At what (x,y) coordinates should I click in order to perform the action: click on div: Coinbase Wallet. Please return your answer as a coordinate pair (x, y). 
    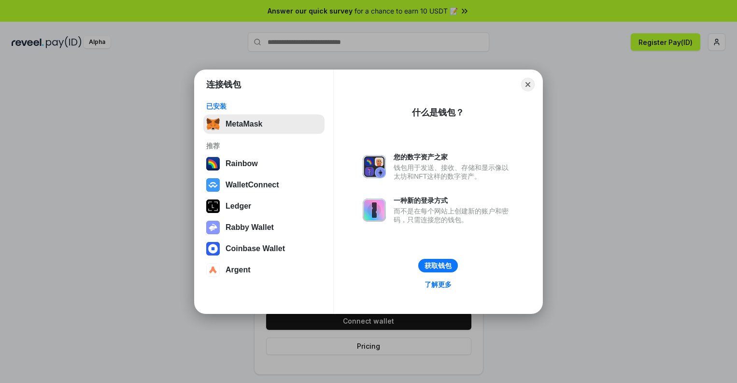
    Looking at the image, I should click on (255, 249).